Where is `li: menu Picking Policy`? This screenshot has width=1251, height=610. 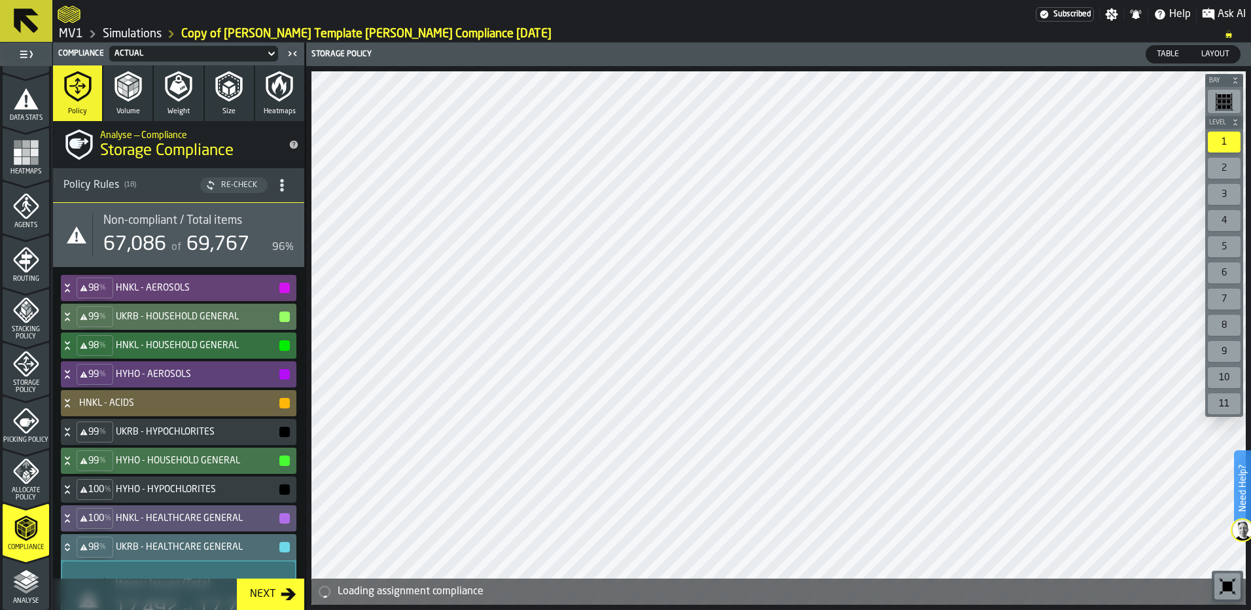 li: menu Picking Policy is located at coordinates (26, 422).